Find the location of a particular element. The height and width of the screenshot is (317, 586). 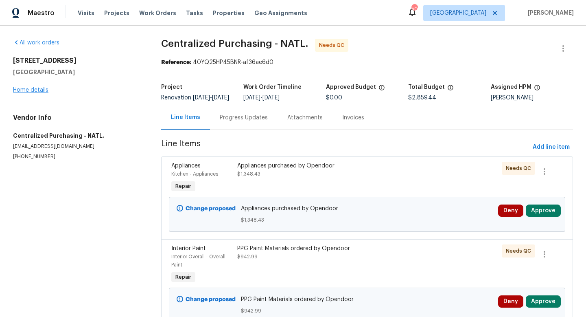

div: Line Items is located at coordinates (186, 117).